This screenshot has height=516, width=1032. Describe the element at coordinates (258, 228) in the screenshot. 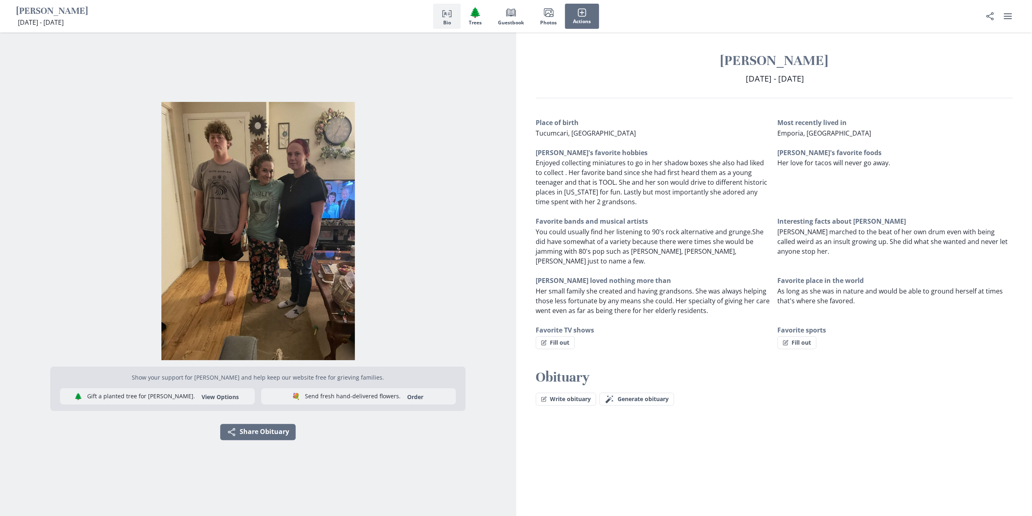

I see `div: Open photos full screen` at that location.